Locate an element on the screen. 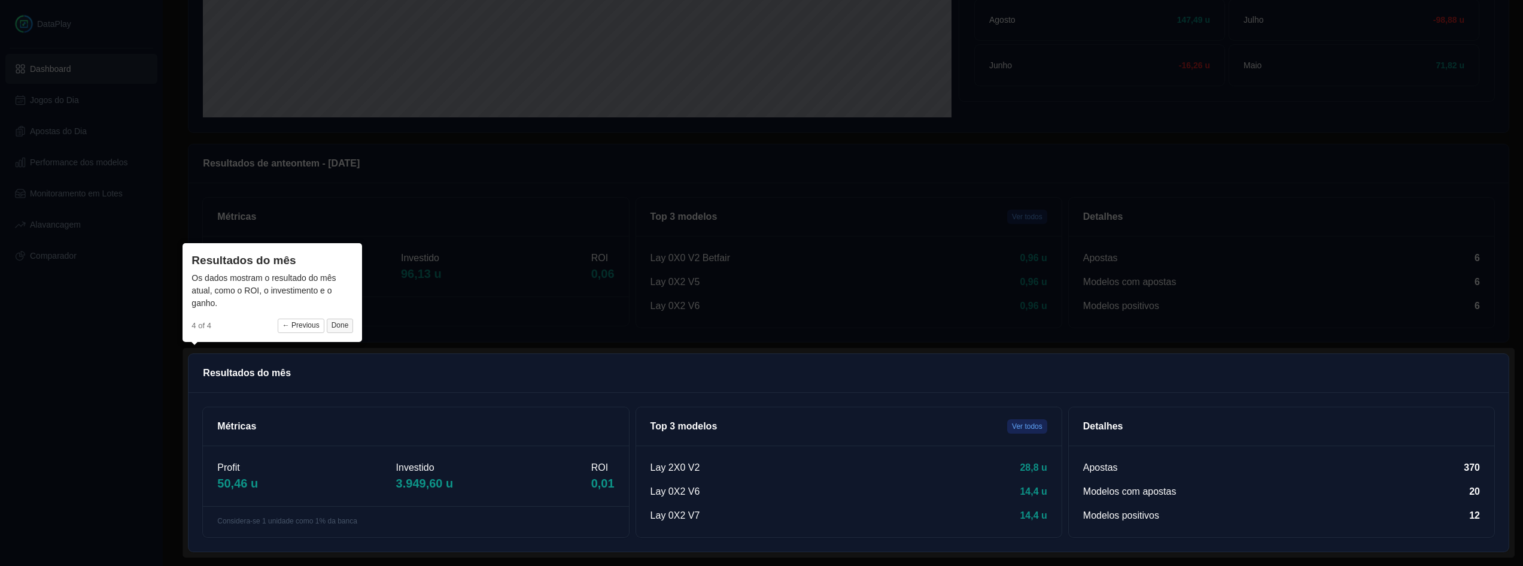  div: 20 is located at coordinates (1475, 491).